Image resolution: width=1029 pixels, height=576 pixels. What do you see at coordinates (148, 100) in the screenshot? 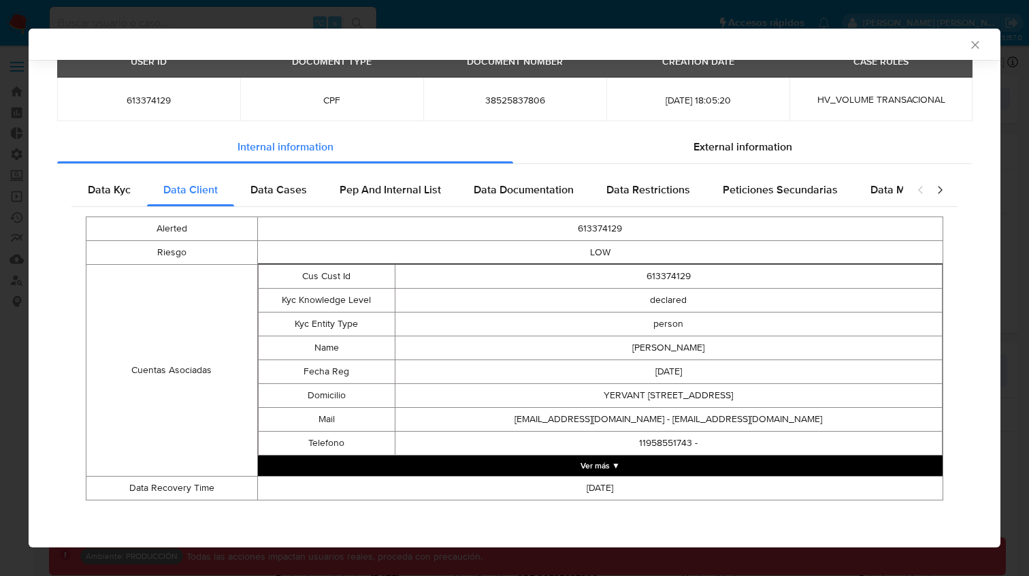
I see `span: 613374129` at bounding box center [148, 100].